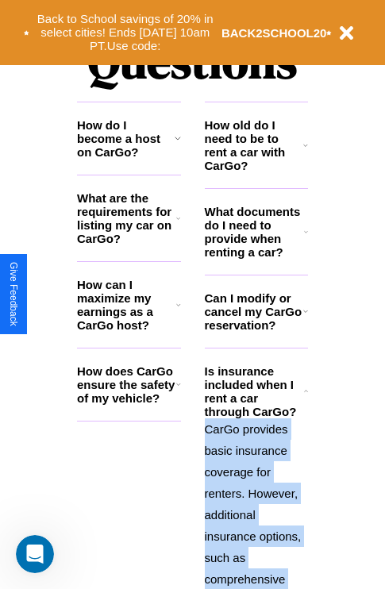 The image size is (385, 589). What do you see at coordinates (126, 305) in the screenshot?
I see `h3: How can I maximize my earnings as a CarGo host?` at bounding box center [126, 305].